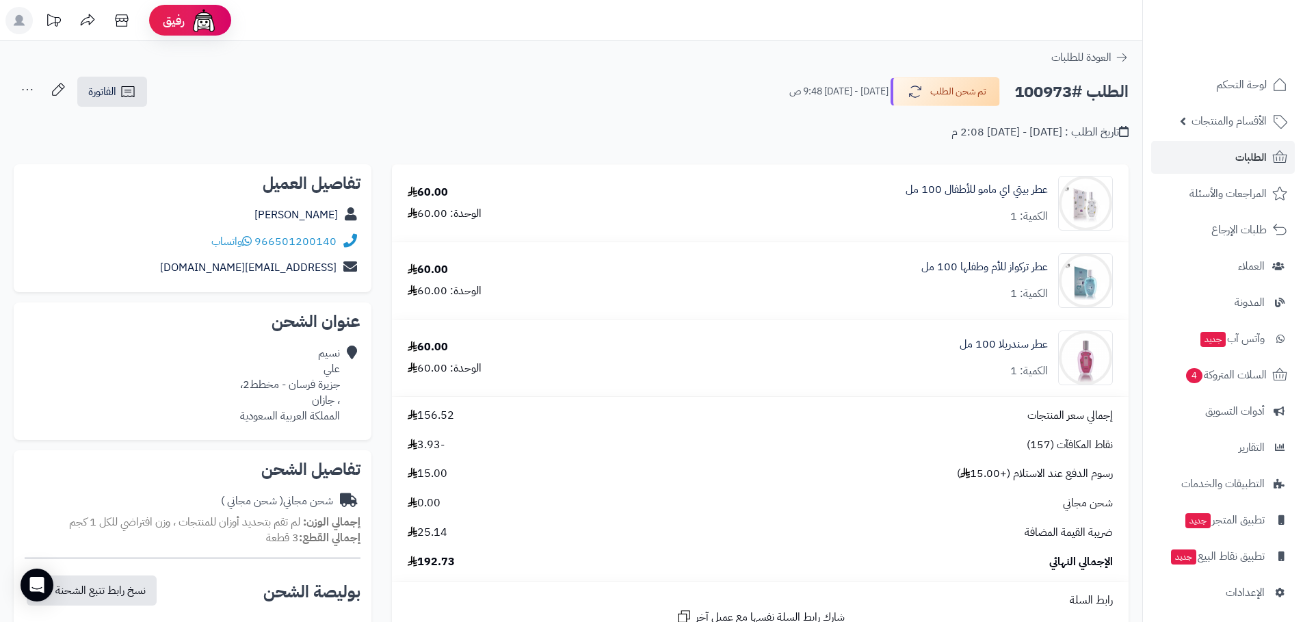  Describe the element at coordinates (277, 501) in the screenshot. I see `div: شحن مجاني` at that location.